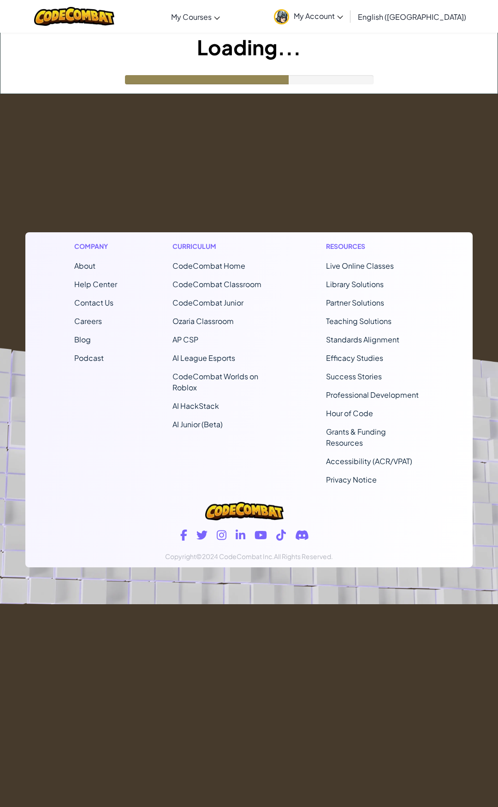  I want to click on a: Help Center, so click(95, 284).